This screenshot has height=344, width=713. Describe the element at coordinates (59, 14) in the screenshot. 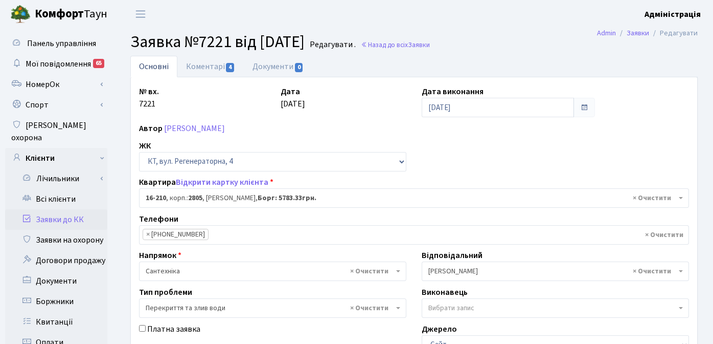

I see `b: Комфорт` at that location.